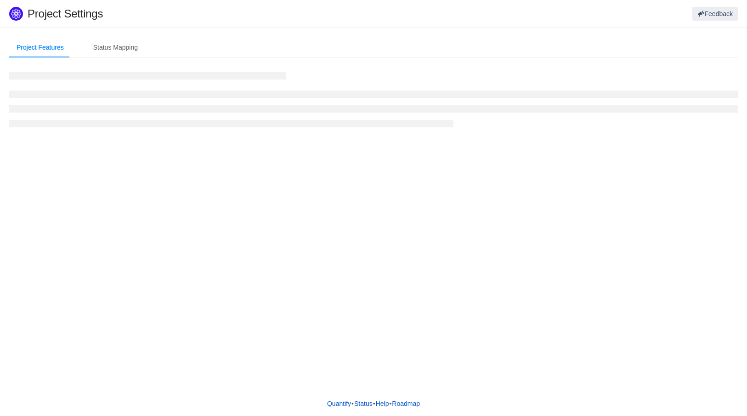 This screenshot has height=416, width=747. What do you see at coordinates (40, 47) in the screenshot?
I see `div: Project Features` at bounding box center [40, 47].